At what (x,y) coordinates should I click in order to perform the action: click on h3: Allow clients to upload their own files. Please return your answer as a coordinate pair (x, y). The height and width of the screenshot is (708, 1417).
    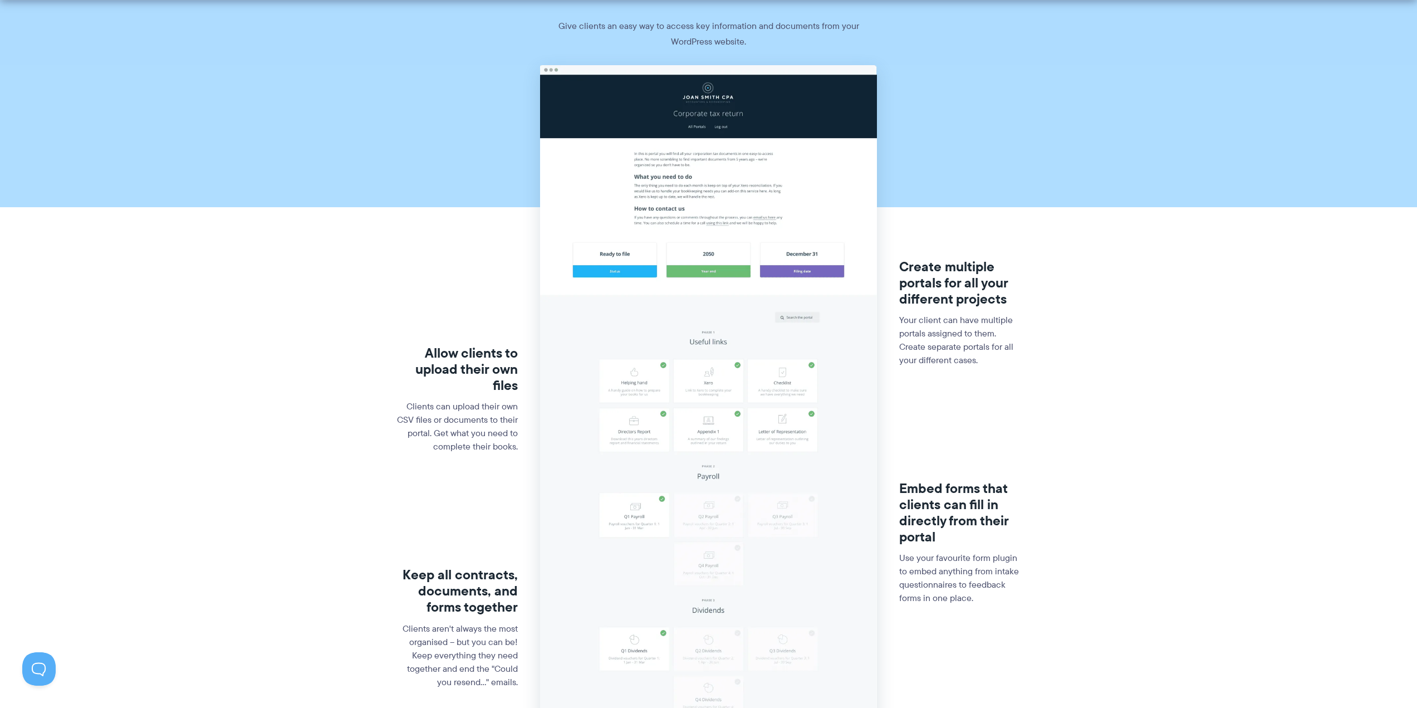
    Looking at the image, I should click on (457, 369).